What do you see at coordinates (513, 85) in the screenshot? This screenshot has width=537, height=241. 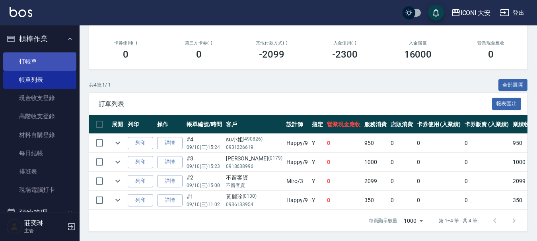 I see `button: 全部展開` at bounding box center [513, 85].